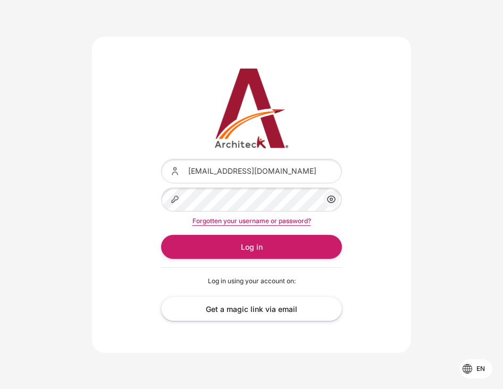  I want to click on span: en, so click(480, 369).